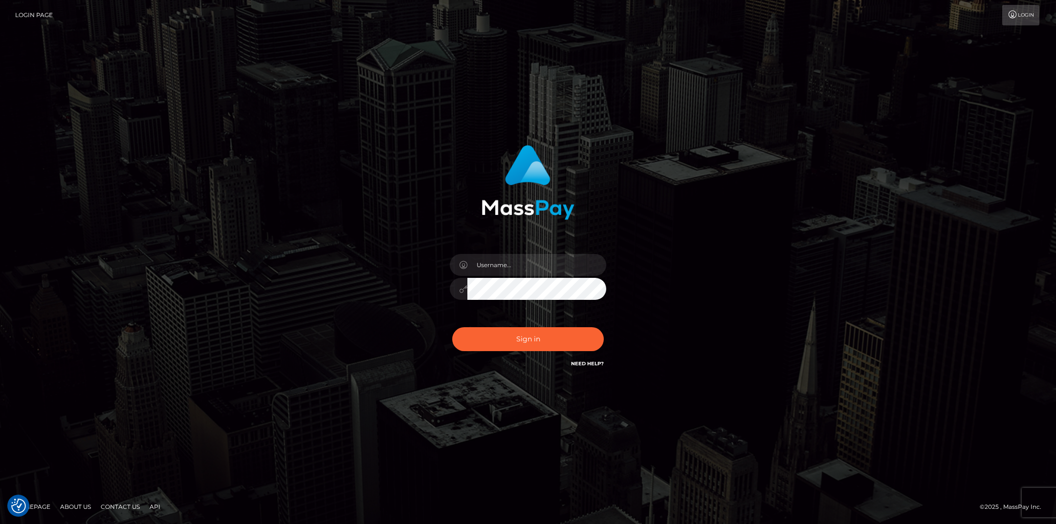 The height and width of the screenshot is (524, 1056). What do you see at coordinates (1020, 15) in the screenshot?
I see `a: Login` at bounding box center [1020, 15].